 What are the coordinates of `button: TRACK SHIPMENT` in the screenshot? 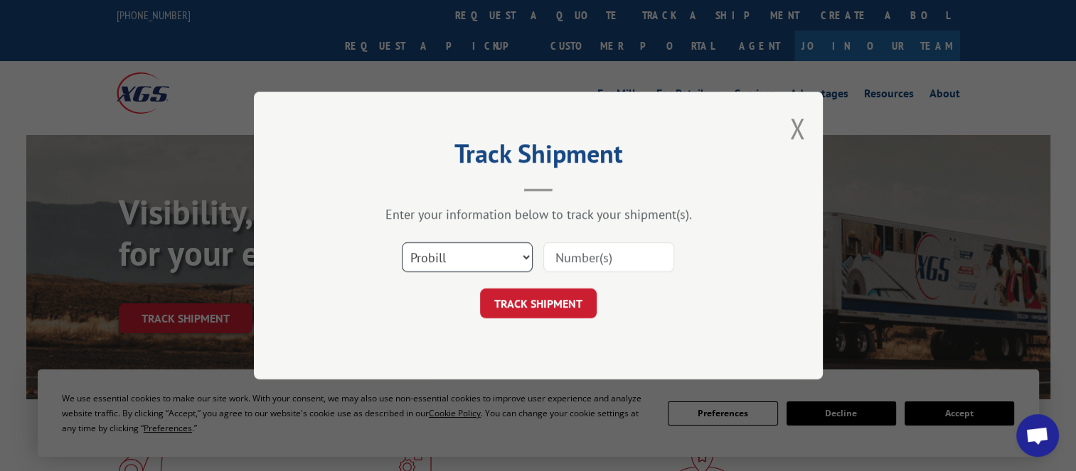 It's located at (538, 304).